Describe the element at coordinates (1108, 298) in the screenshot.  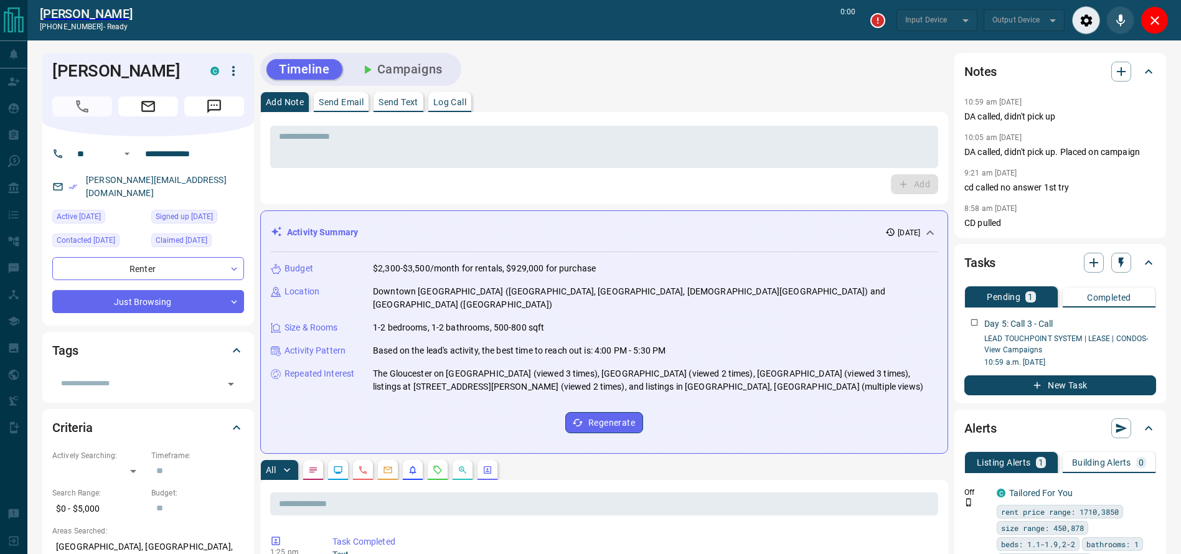
I see `p: Completed` at that location.